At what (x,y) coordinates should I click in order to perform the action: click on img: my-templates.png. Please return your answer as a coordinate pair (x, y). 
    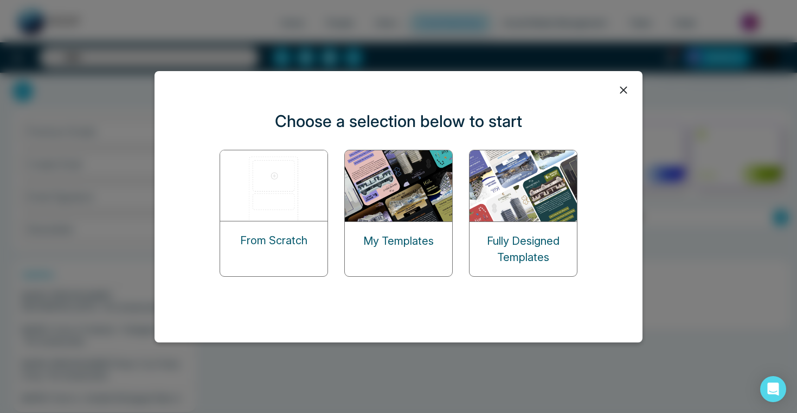
    Looking at the image, I should click on (399, 185).